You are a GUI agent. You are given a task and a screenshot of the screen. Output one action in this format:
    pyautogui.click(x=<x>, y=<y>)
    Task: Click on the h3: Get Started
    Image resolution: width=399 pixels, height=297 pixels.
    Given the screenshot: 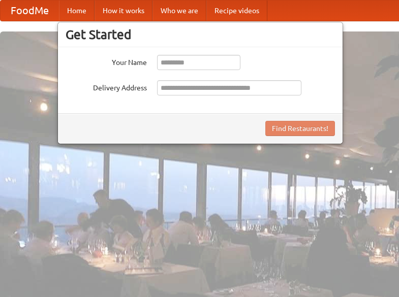 What is the action you would take?
    pyautogui.click(x=200, y=35)
    